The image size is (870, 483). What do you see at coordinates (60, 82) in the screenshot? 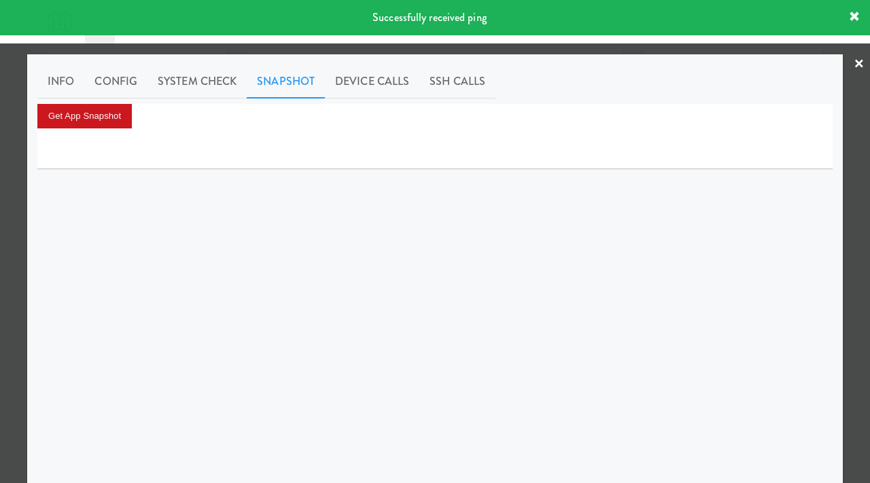
I see `a: Info` at bounding box center [60, 82].